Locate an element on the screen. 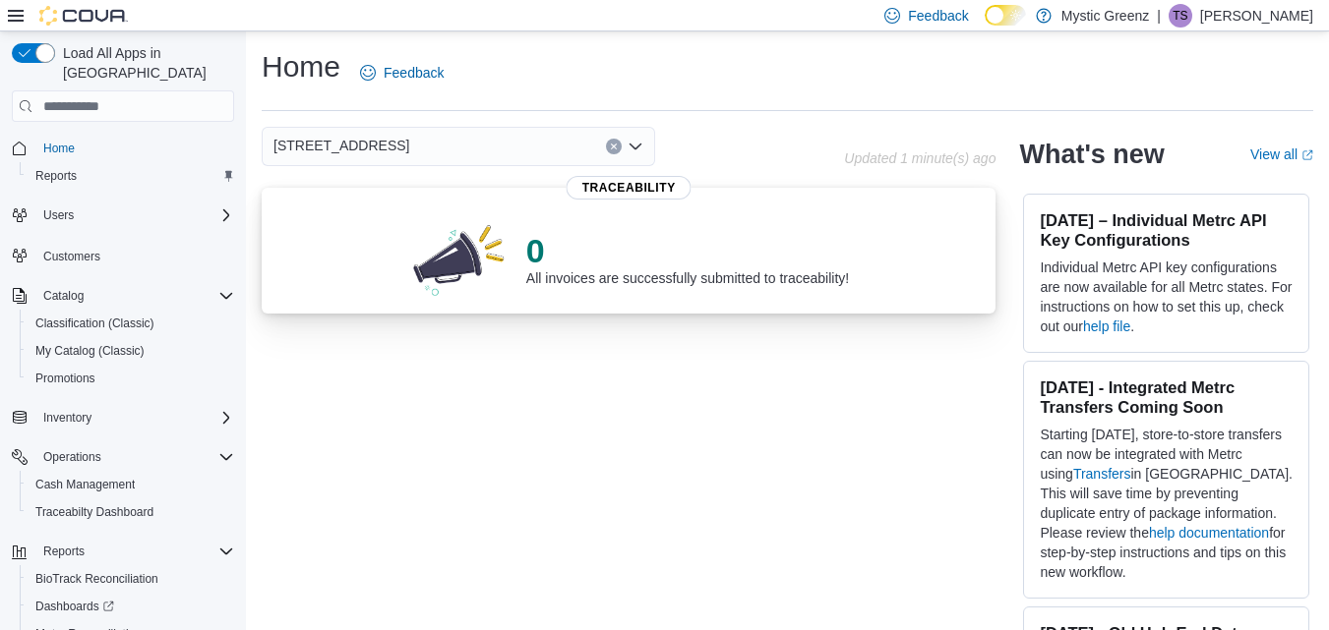 The width and height of the screenshot is (1329, 630). button: BioTrack Reconciliation is located at coordinates (131, 579).